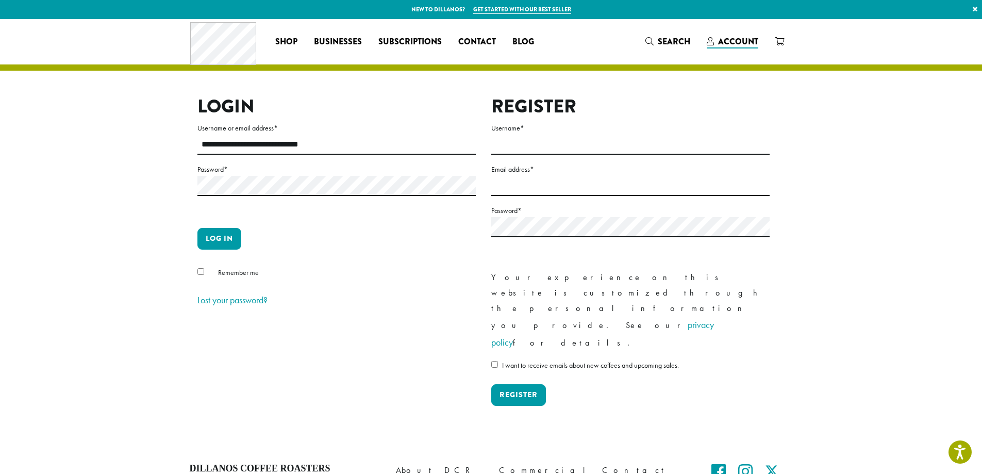 Image resolution: width=982 pixels, height=474 pixels. What do you see at coordinates (410, 42) in the screenshot?
I see `span: Subscriptions` at bounding box center [410, 42].